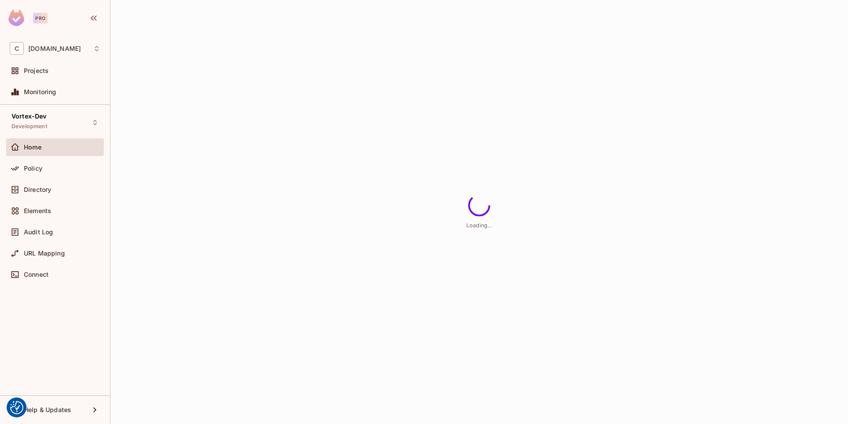  I want to click on span: Loading..., so click(479, 224).